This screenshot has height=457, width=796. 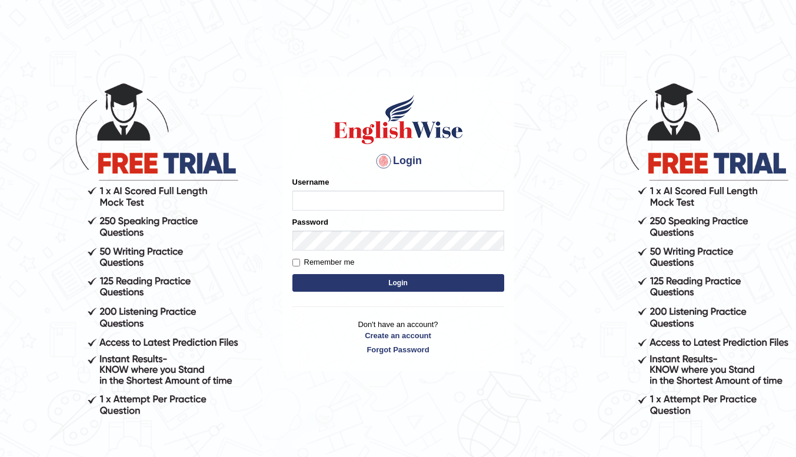 What do you see at coordinates (398, 161) in the screenshot?
I see `h4: Login` at bounding box center [398, 161].